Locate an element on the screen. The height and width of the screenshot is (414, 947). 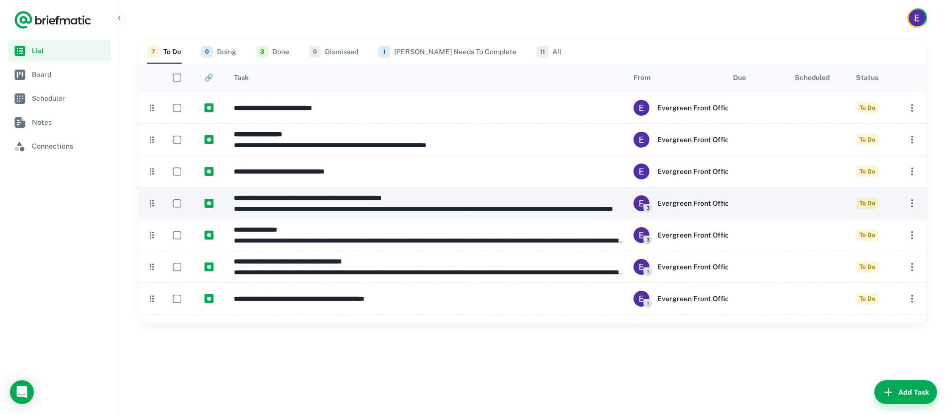
div: Due is located at coordinates (739, 78).